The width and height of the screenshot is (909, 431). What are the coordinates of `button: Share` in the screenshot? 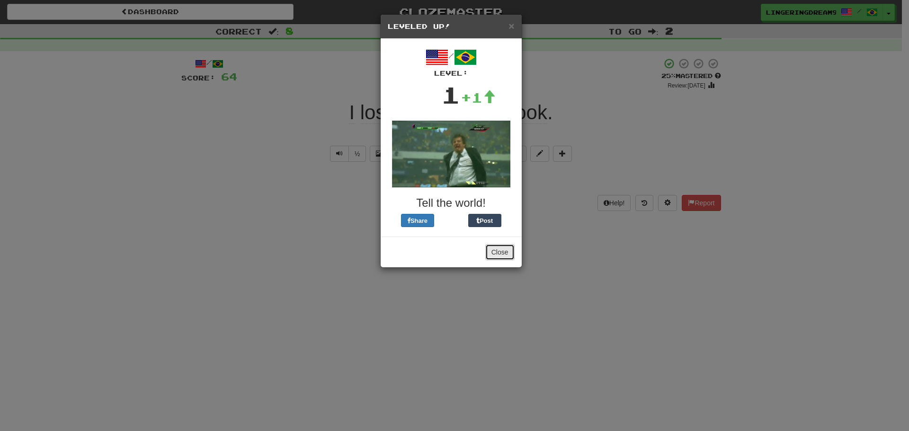 It's located at (417, 221).